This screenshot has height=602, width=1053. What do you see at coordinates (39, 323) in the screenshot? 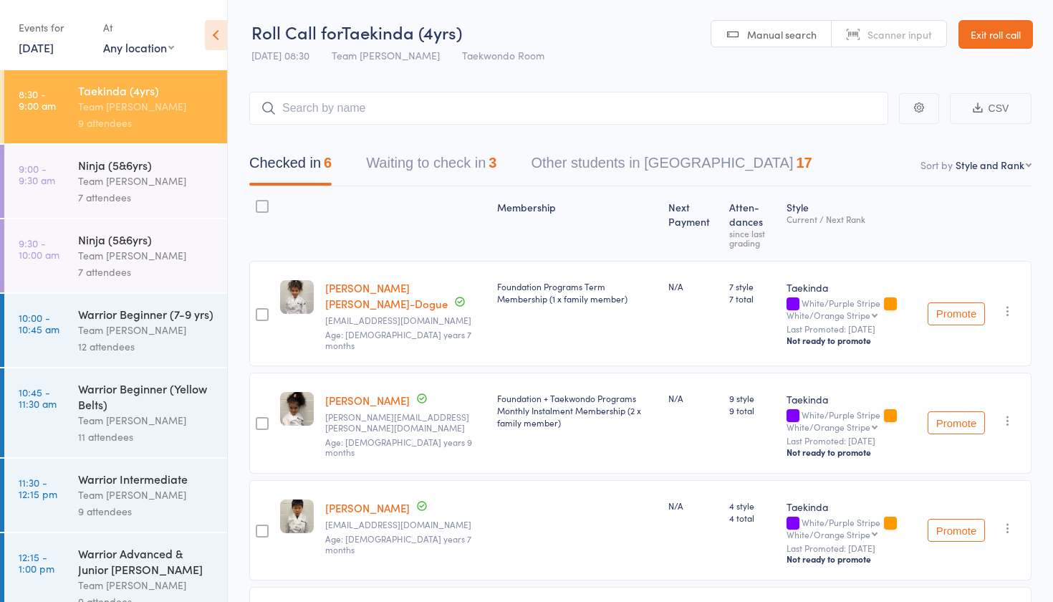
I see `time: 10:00 - 10:45 am` at bounding box center [39, 323].